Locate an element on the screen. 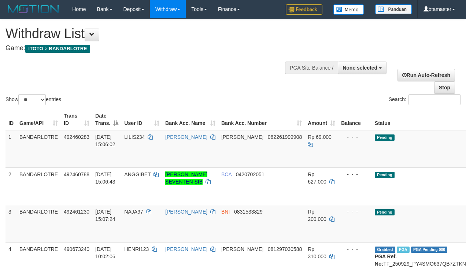  img: panduan.png is located at coordinates (394, 9).